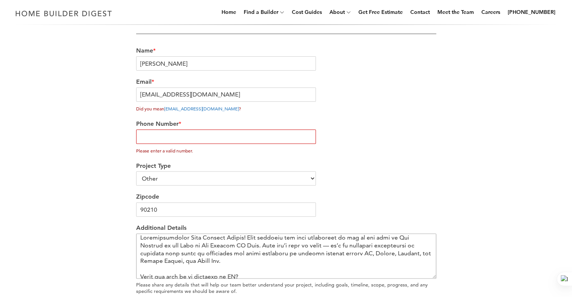 The image size is (572, 297). Describe the element at coordinates (286, 197) in the screenshot. I see `label: Zipcode` at that location.